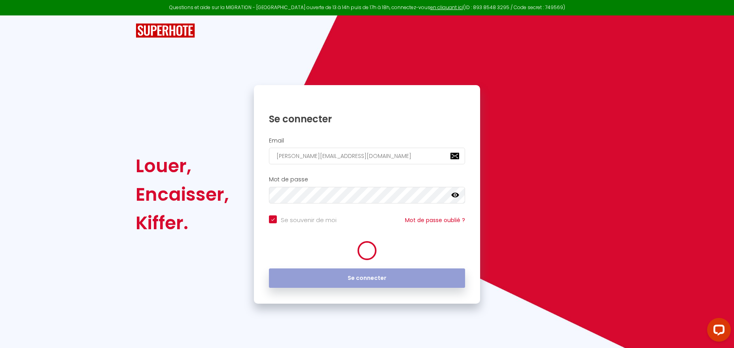 The image size is (734, 348). What do you see at coordinates (367, 179) in the screenshot?
I see `h2: Mot de passe` at bounding box center [367, 179].